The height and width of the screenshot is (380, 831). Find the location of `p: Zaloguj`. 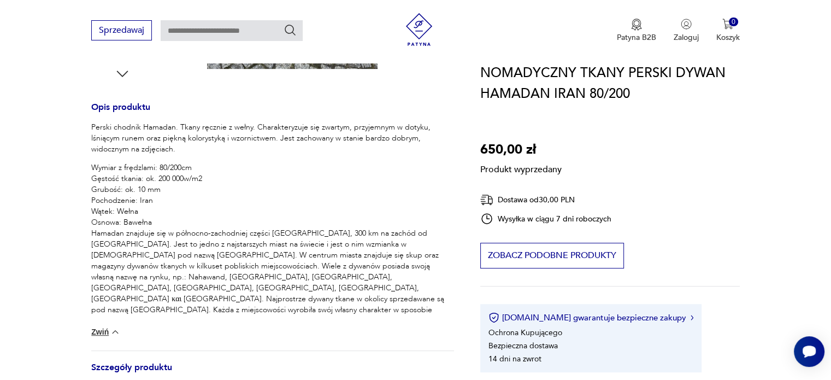

p: Zaloguj is located at coordinates (686, 37).